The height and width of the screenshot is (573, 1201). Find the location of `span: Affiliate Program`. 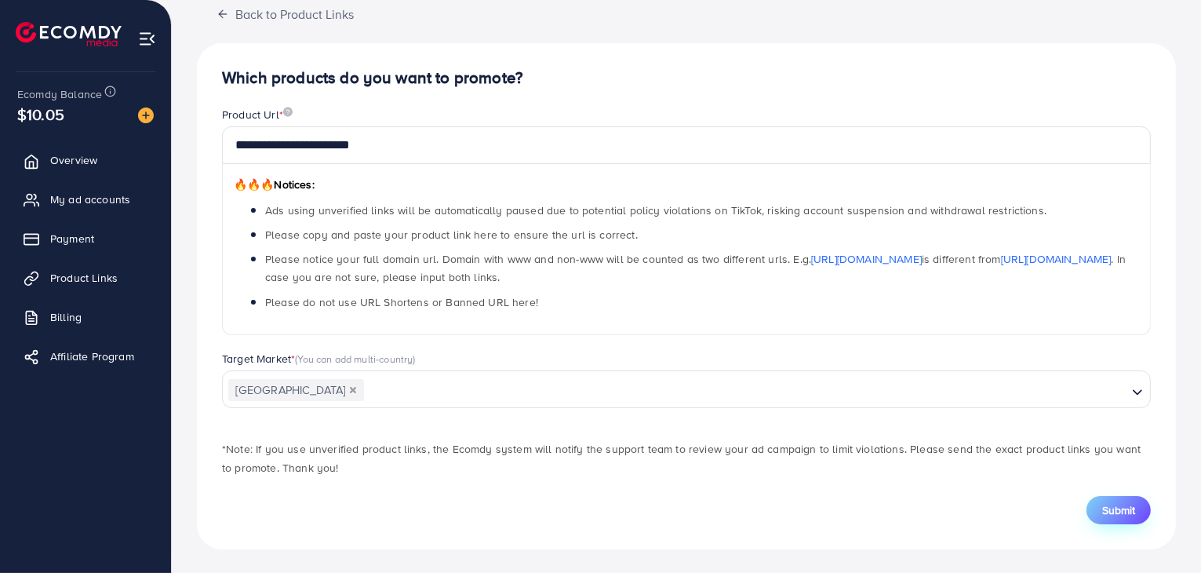

span: Affiliate Program is located at coordinates (92, 356).